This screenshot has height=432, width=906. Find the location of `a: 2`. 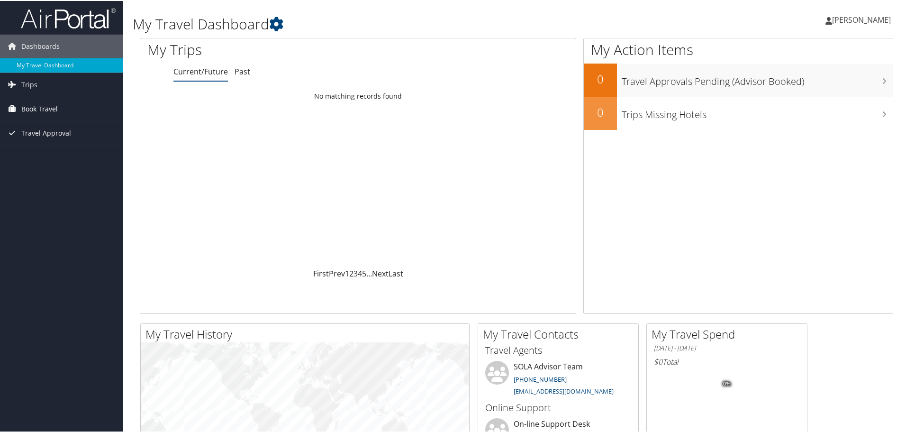

a: 2 is located at coordinates (351, 272).